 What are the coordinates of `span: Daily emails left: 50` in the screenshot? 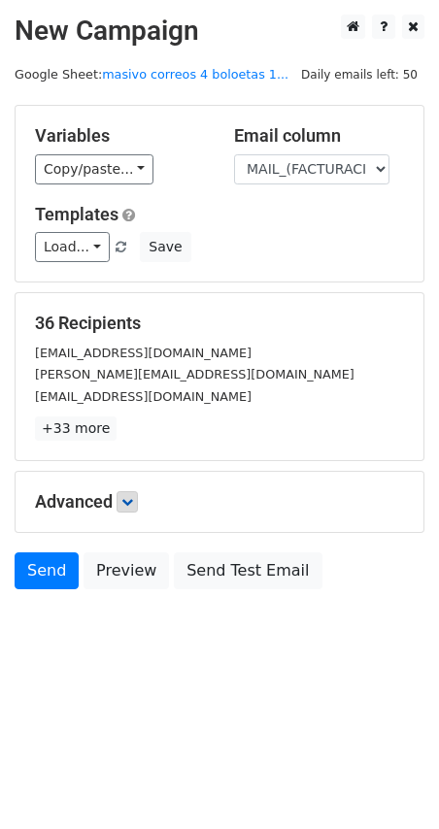 It's located at (359, 75).